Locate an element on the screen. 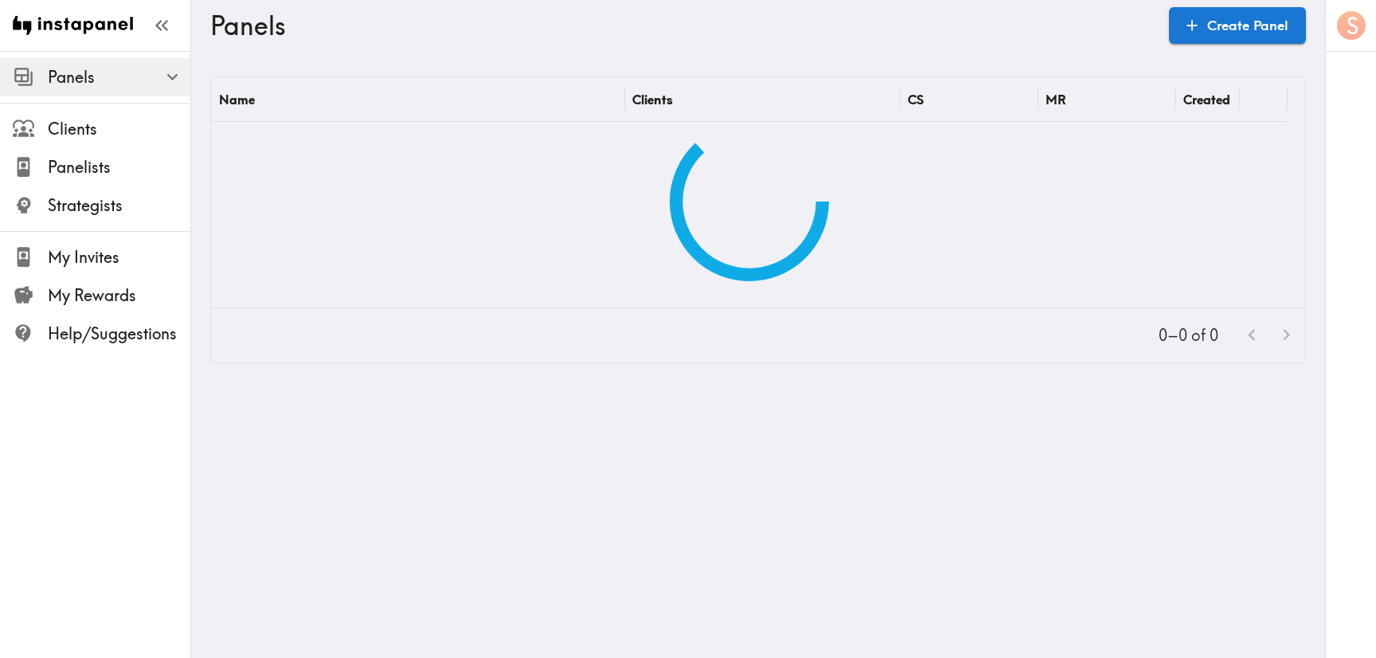 This screenshot has height=658, width=1376. span: S is located at coordinates (1352, 25).